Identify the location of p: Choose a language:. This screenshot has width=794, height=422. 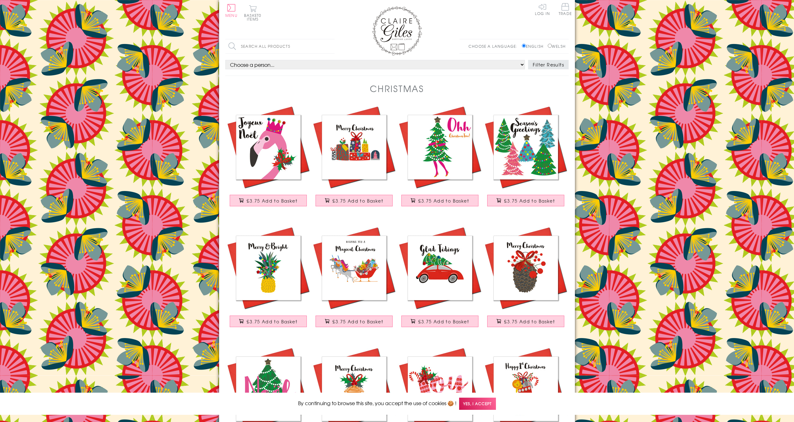
(494, 46).